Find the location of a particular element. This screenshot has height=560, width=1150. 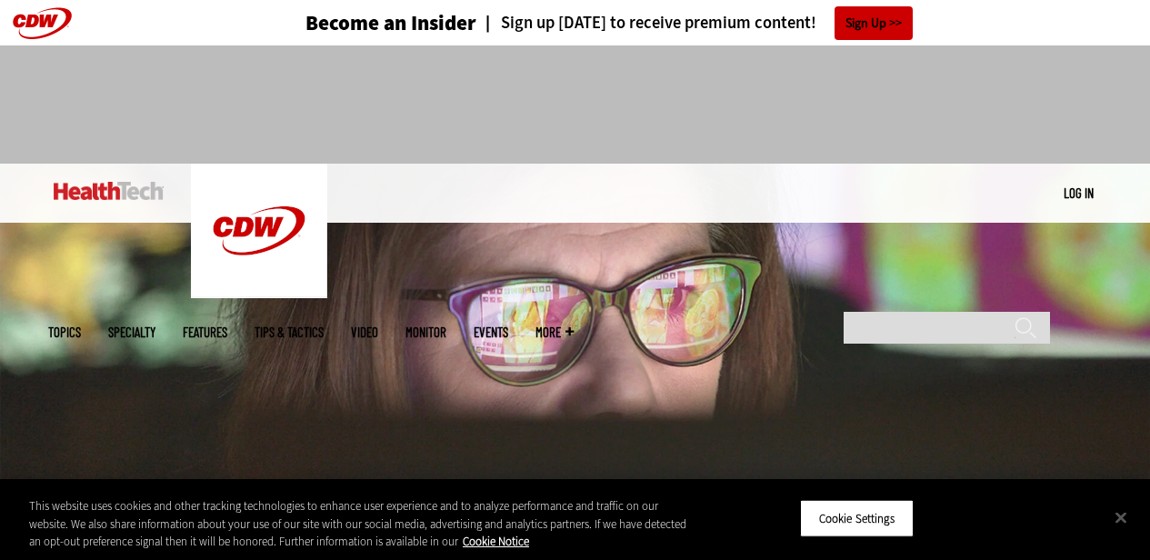

a: Sign Up is located at coordinates (873, 23).